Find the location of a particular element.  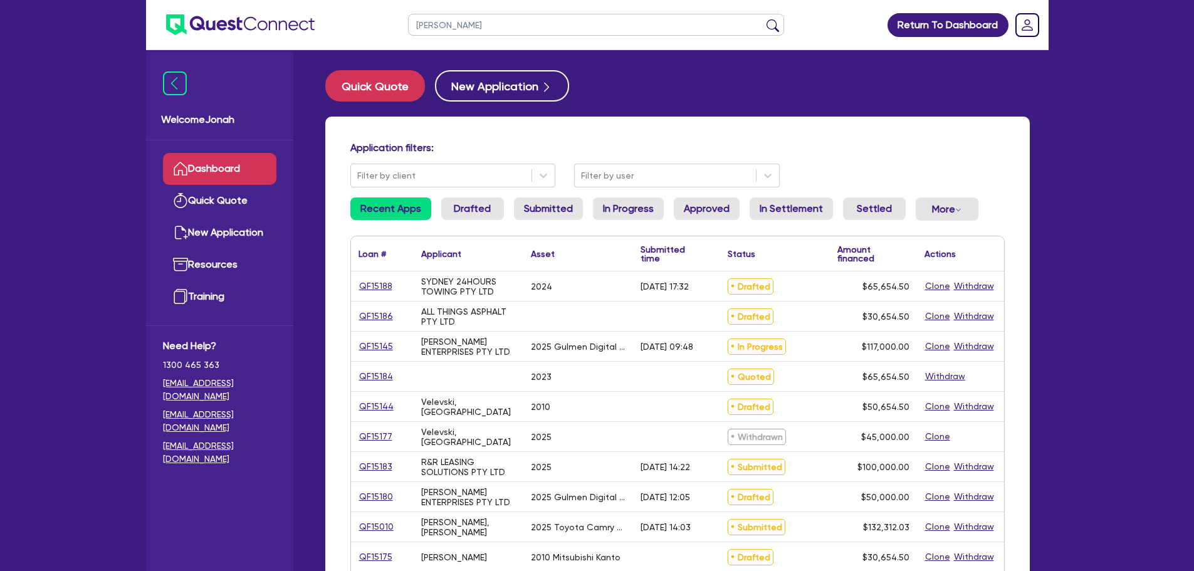

span: Need Help? is located at coordinates (219, 346).